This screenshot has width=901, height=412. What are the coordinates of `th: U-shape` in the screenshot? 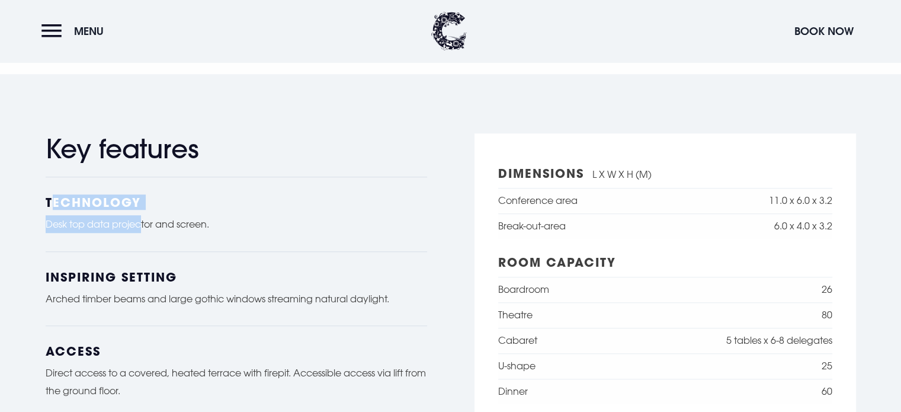 It's located at (552, 366).